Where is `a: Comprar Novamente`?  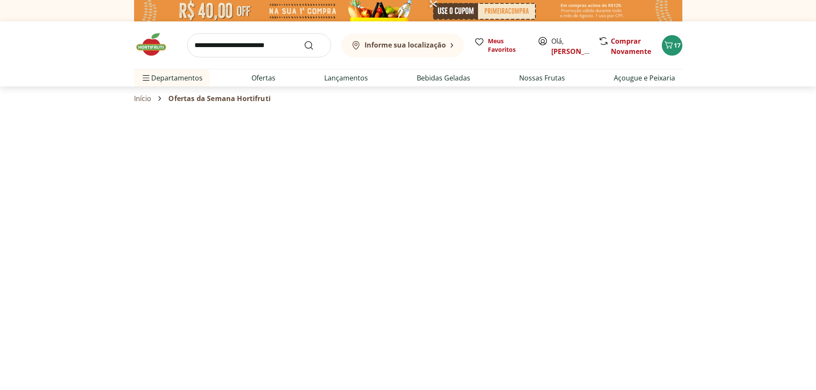 a: Comprar Novamente is located at coordinates (631, 46).